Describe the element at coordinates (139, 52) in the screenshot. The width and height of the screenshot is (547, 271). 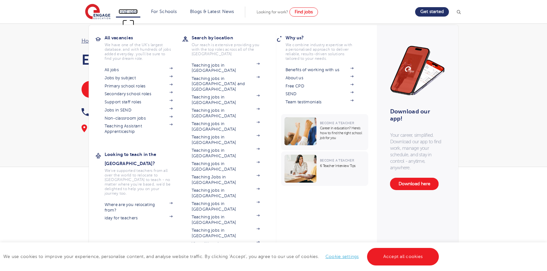
I see `p: We have one of the UK's largest database. and with hundreds of jobs added everyday. you'll be sur...` at that location.